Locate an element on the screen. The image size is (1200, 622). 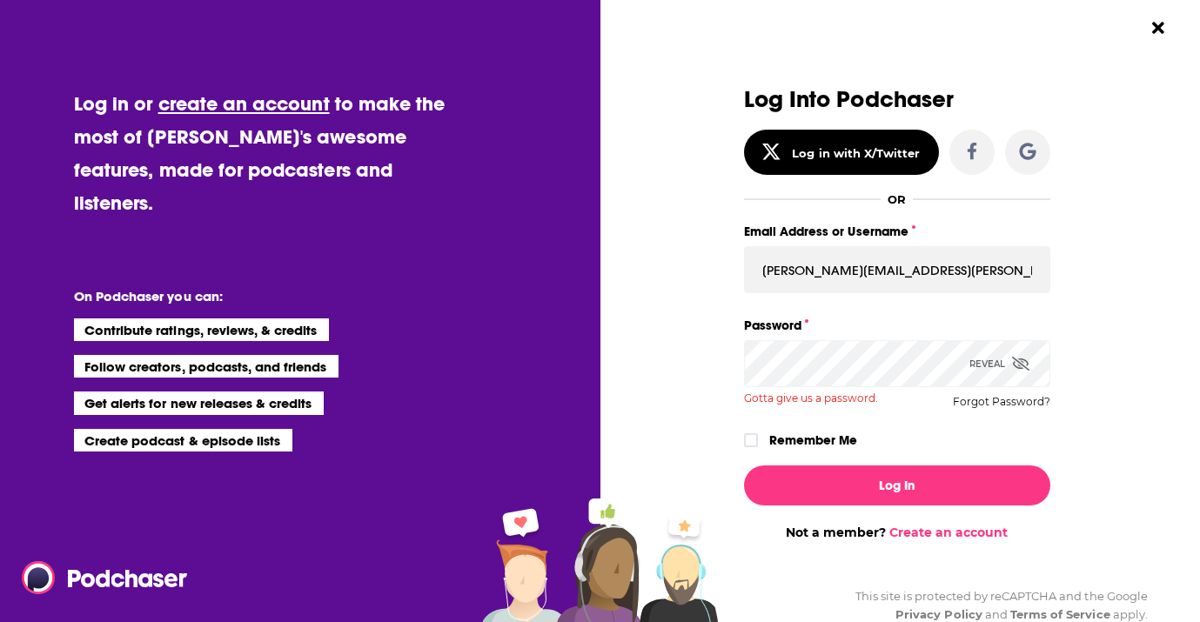
button: Close Button is located at coordinates (1159, 28).